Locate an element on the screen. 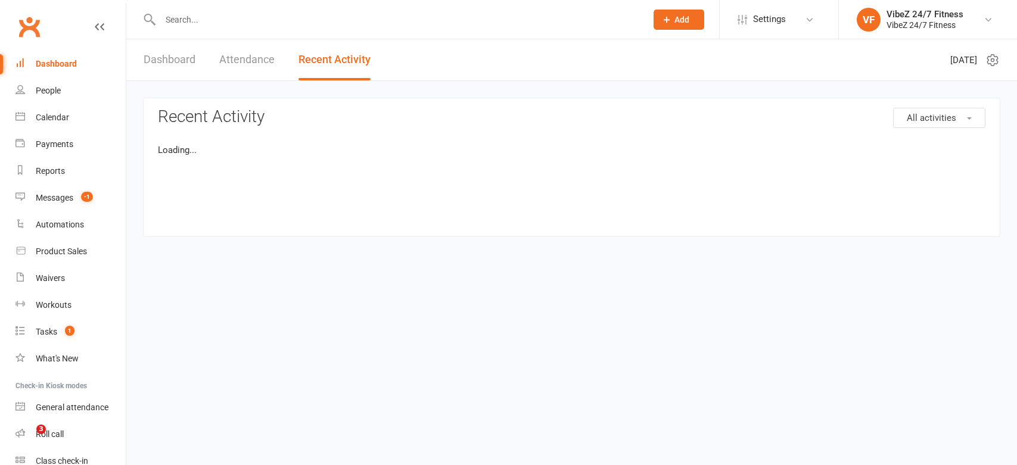  a: Automations is located at coordinates (70, 225).